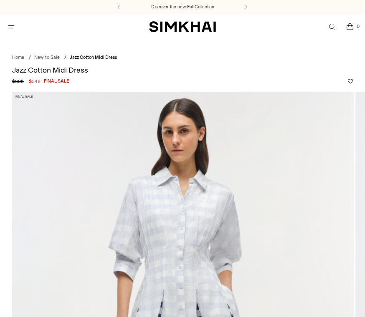 The height and width of the screenshot is (317, 365). Describe the element at coordinates (35, 81) in the screenshot. I see `span: $348` at that location.